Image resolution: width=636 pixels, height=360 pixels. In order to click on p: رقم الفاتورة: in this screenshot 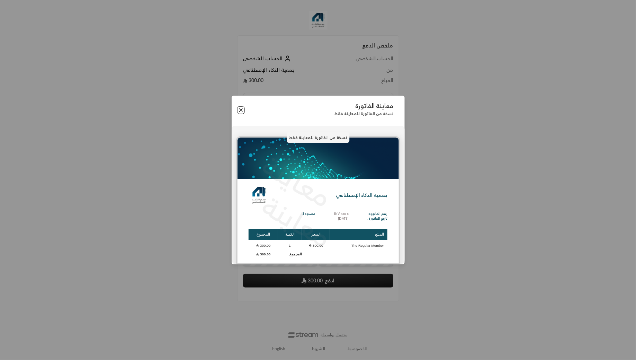, I will do `click(377, 214)`.